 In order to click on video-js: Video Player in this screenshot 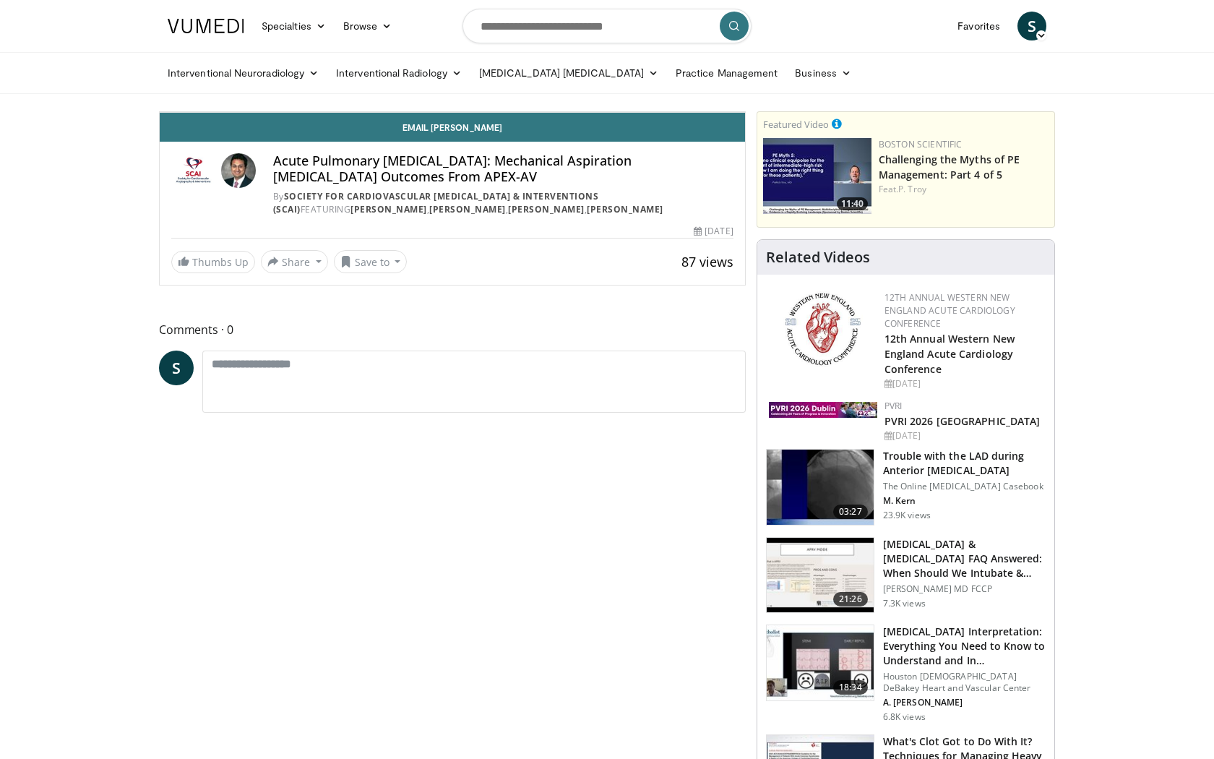, I will do `click(452, 112)`.